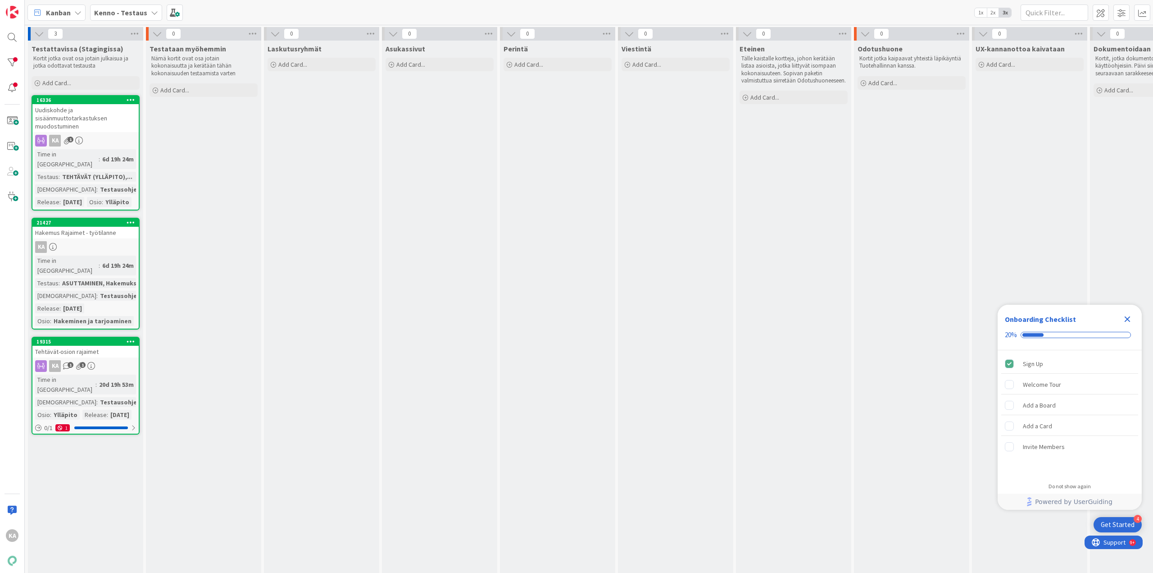 The width and height of the screenshot is (1153, 573). I want to click on p: Kortit jotka ovat osa jotain julkaisua ja jotka odottavat testausta, so click(86, 62).